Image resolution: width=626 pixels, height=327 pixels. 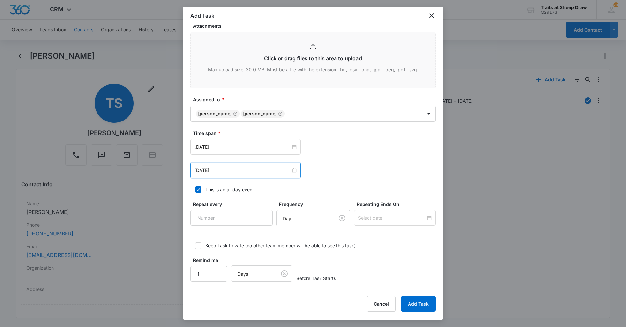 I want to click on label: Attachments, so click(x=316, y=26).